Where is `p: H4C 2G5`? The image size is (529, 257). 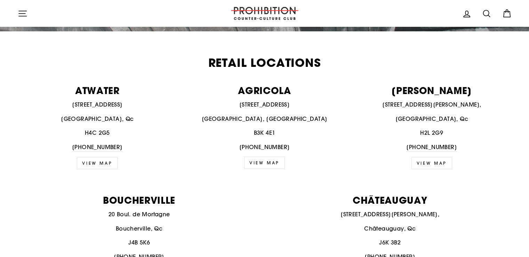 p: H4C 2G5 is located at coordinates (97, 133).